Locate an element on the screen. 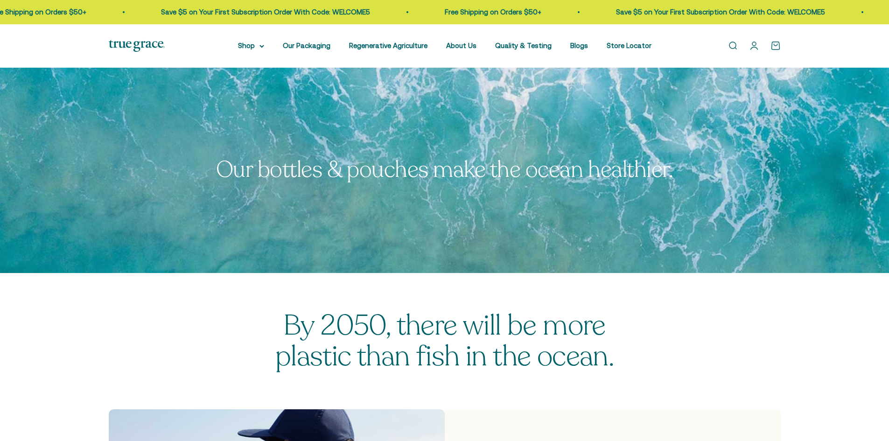 This screenshot has width=889, height=441. a: Store Locator is located at coordinates (629, 45).